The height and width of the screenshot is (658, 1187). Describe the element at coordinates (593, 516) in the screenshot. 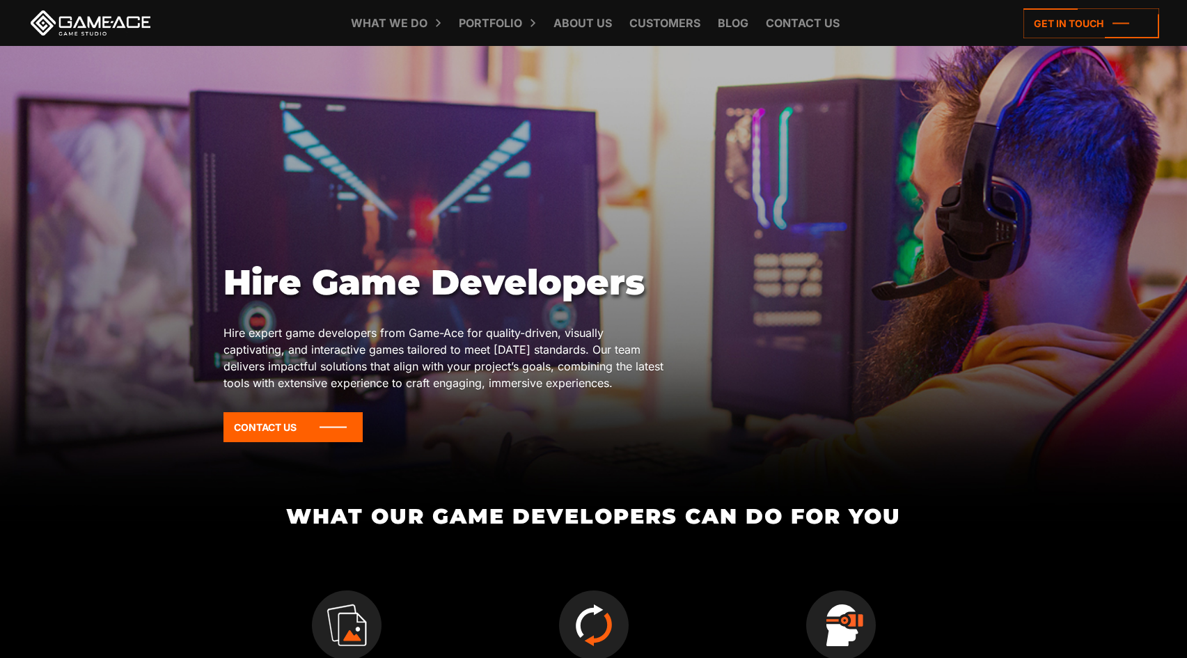

I see `h2: What Our Game Developers Can Do for You` at that location.